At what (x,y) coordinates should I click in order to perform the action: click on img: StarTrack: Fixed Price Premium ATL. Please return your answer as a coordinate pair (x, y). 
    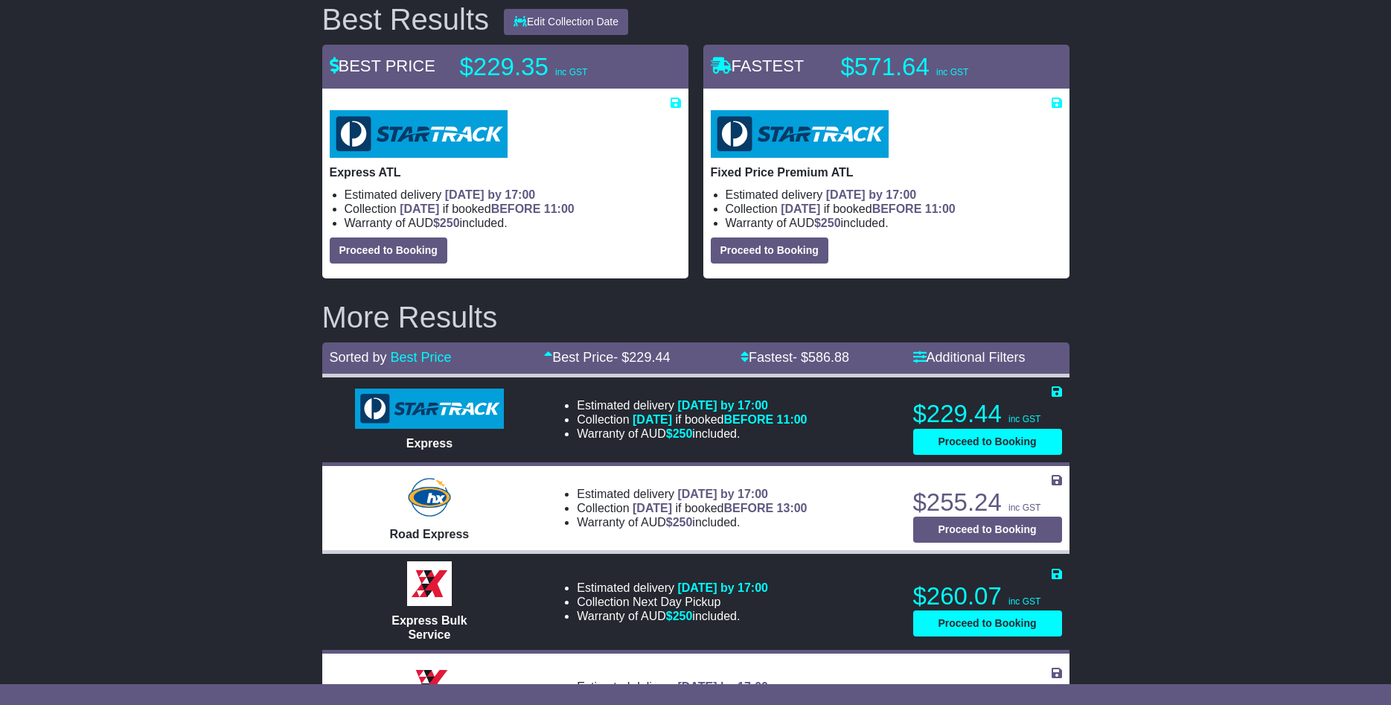
    Looking at the image, I should click on (799, 134).